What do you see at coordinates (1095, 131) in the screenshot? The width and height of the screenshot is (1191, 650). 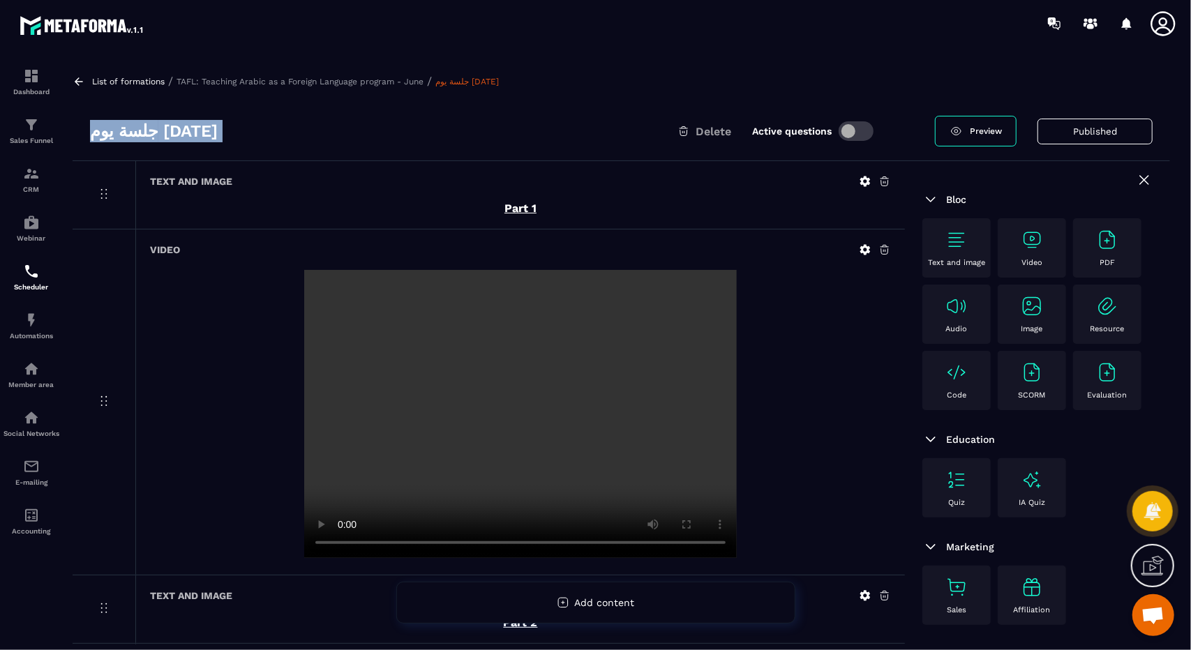 I see `button: Published` at bounding box center [1095, 131].